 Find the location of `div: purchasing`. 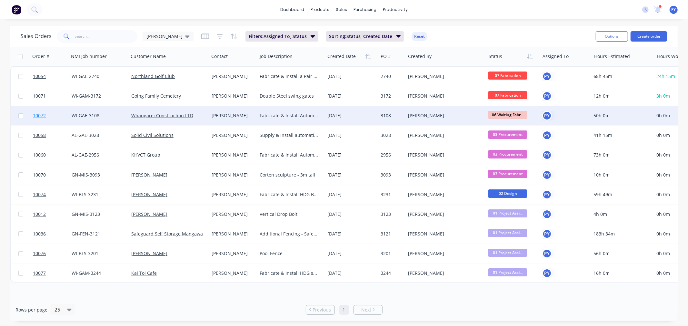

div: purchasing is located at coordinates (365, 10).